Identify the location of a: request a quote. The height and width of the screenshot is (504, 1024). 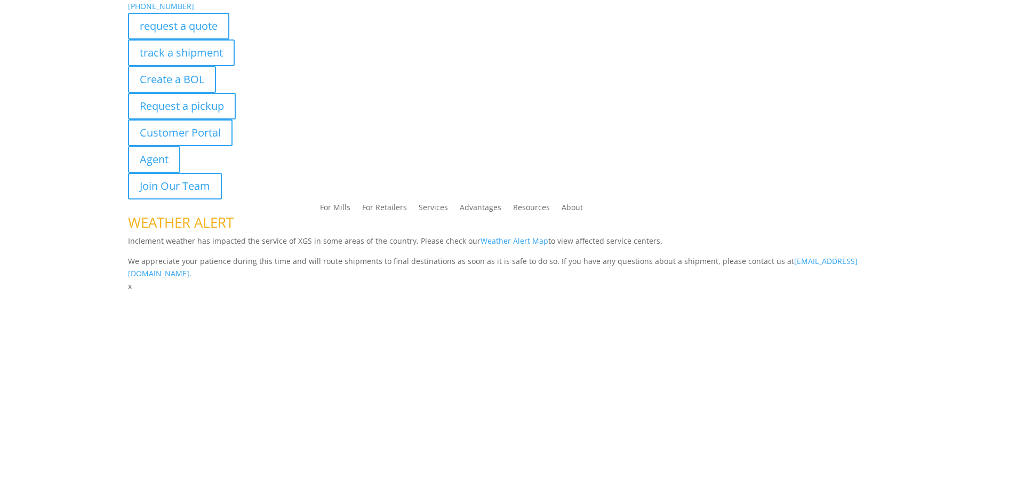
(179, 26).